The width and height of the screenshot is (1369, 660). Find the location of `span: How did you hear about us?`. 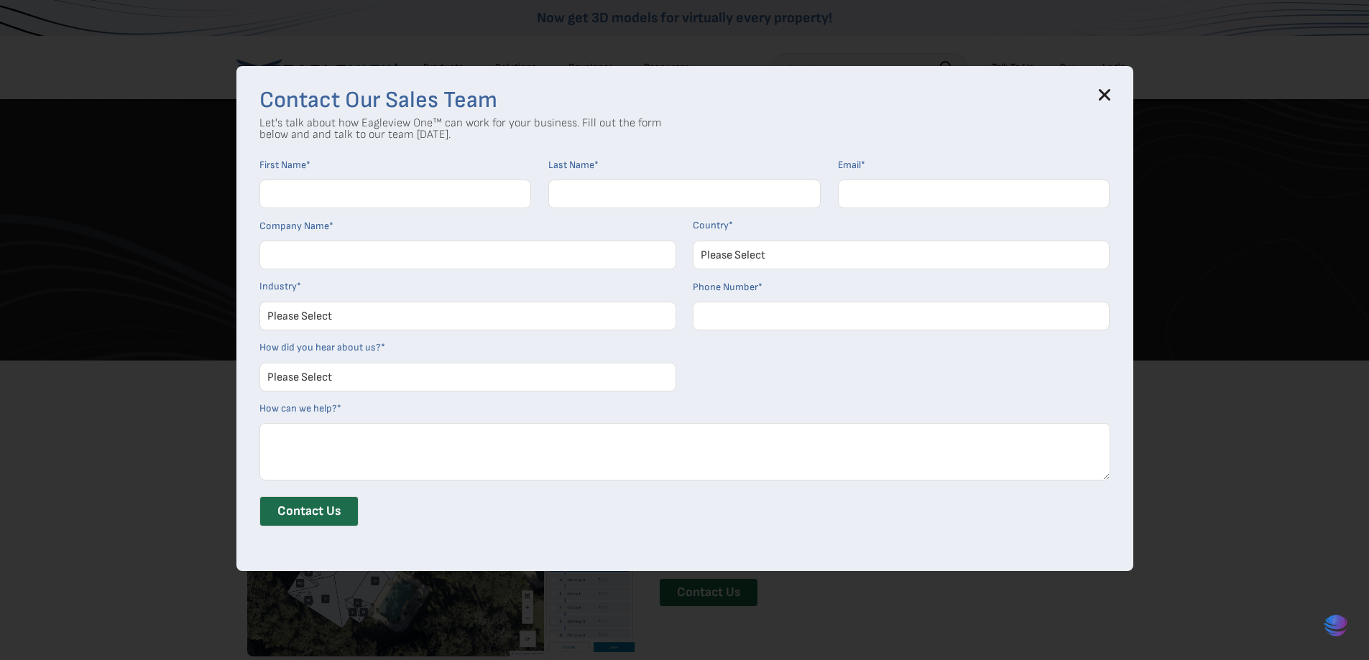

span: How did you hear about us? is located at coordinates (320, 347).